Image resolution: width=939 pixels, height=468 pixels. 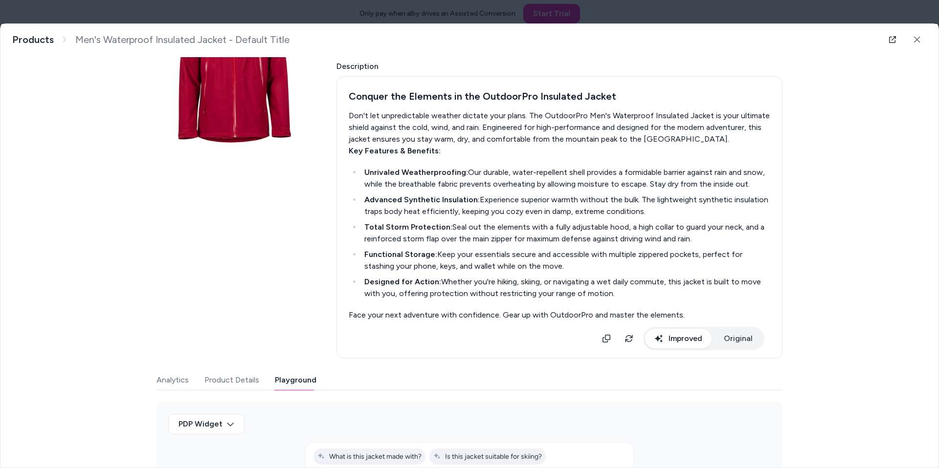 I want to click on div: Whether you're hiking, skiing, or navigating a wet daily commute, this jacket is built to move wi..., so click(x=567, y=288).